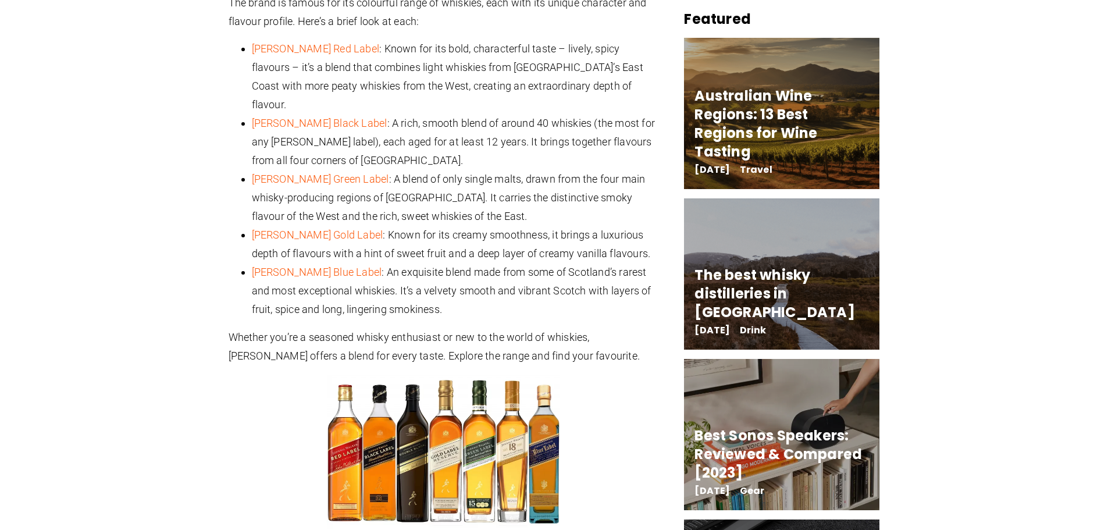 The image size is (1108, 530). I want to click on a: Drink, so click(753, 330).